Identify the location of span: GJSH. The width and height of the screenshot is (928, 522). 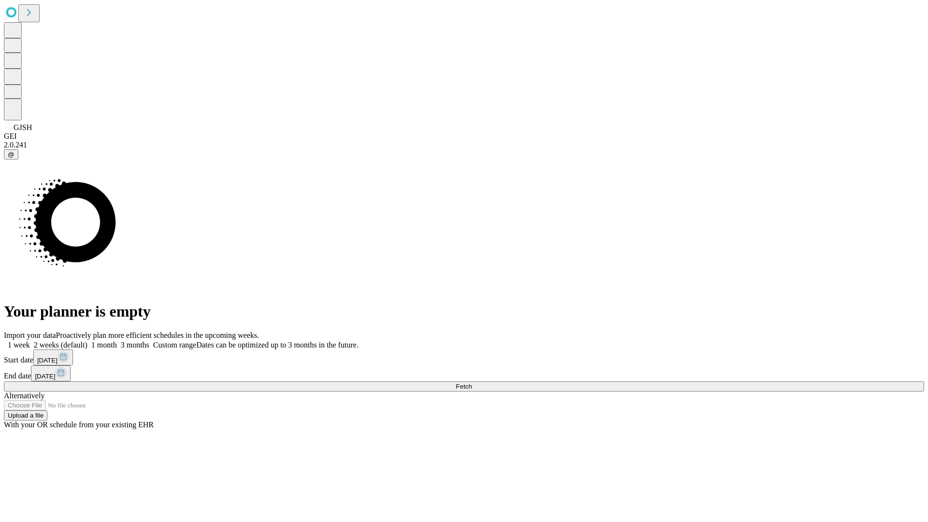
(23, 127).